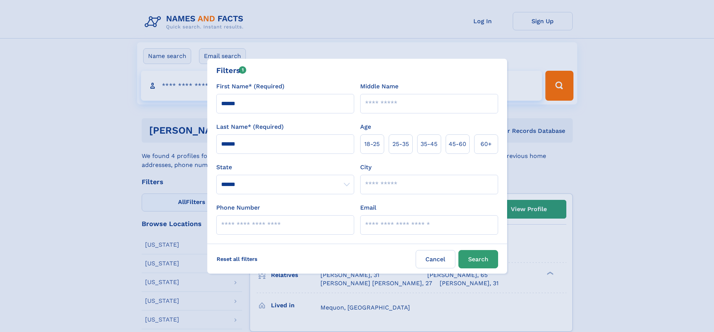 The image size is (714, 332). I want to click on span: 18‑25, so click(372, 144).